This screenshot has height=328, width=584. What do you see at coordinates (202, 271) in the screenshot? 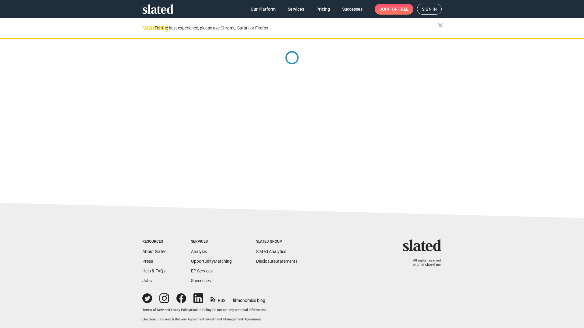
I see `a: EP Services` at bounding box center [202, 271].